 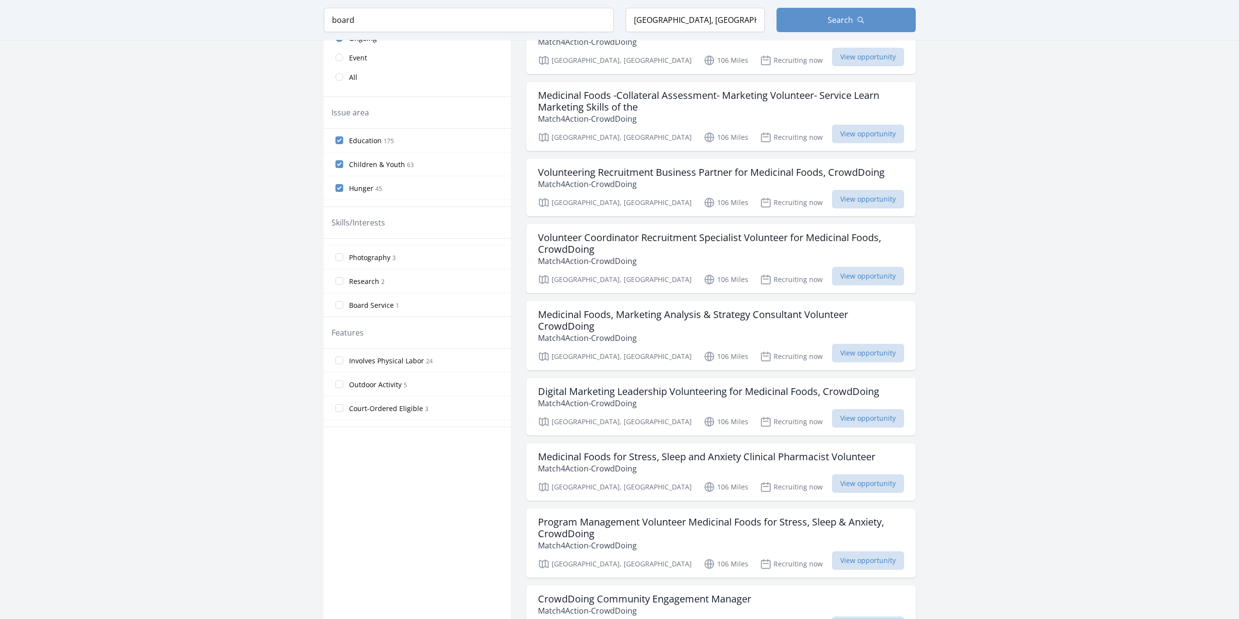 I want to click on legend: Issue area, so click(x=350, y=112).